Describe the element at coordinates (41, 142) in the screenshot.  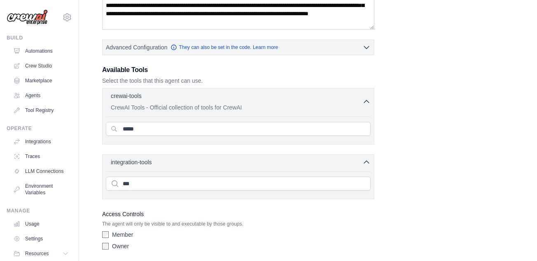
I see `a: Integrations` at that location.